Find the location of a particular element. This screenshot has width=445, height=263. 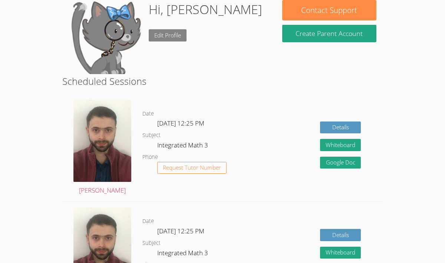

button: Create Parent Account is located at coordinates (329, 33).